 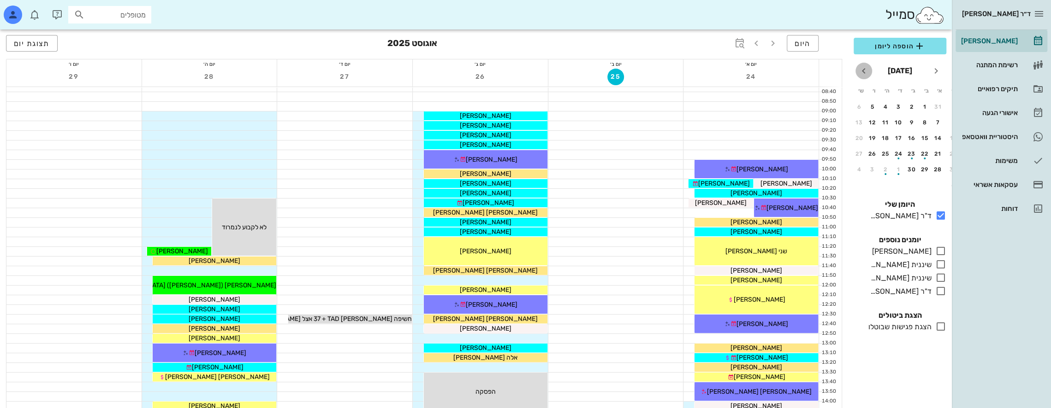 What do you see at coordinates (925, 154) in the screenshot?
I see `div: 22` at bounding box center [925, 154].